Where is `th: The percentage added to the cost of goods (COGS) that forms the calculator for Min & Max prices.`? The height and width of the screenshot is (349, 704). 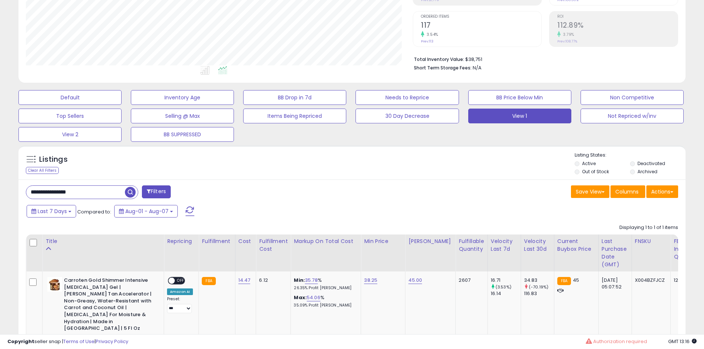 th: The percentage added to the cost of goods (COGS) that forms the calculator for Min & Max prices. is located at coordinates (326, 253).